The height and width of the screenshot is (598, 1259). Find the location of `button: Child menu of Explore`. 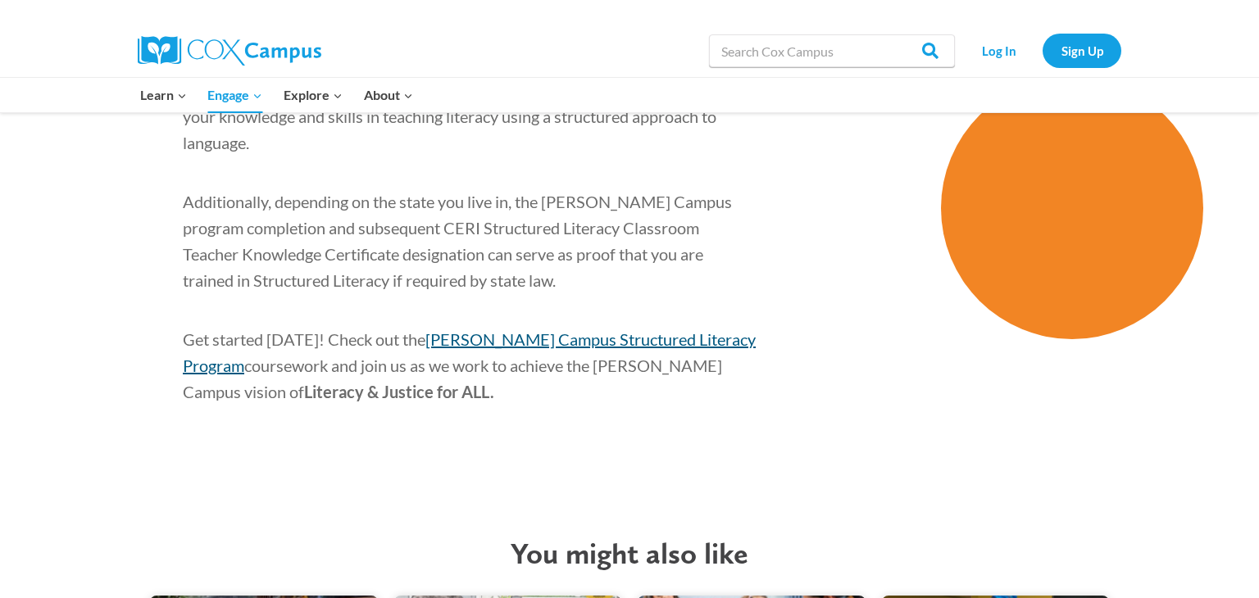

button: Child menu of Explore is located at coordinates (313, 95).